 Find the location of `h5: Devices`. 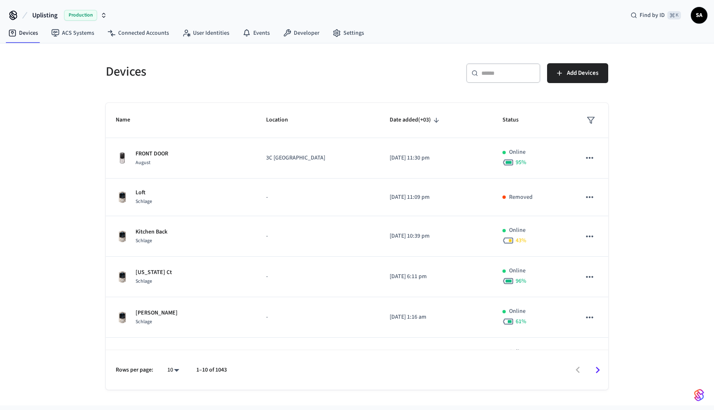

h5: Devices is located at coordinates (229, 72).